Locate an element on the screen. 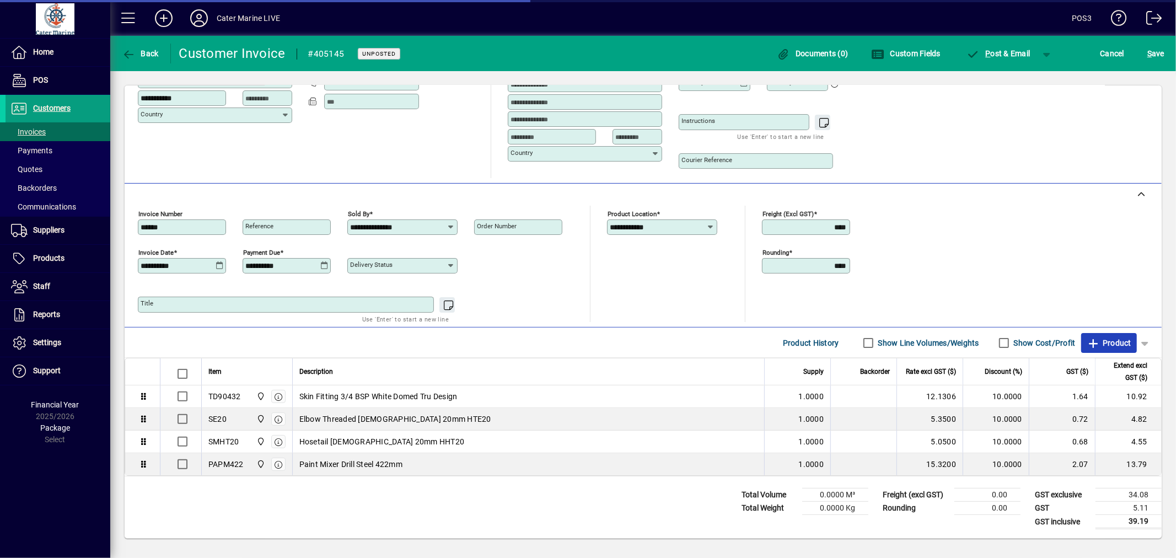 The width and height of the screenshot is (1176, 558). td: 1.64 is located at coordinates (1062, 396).